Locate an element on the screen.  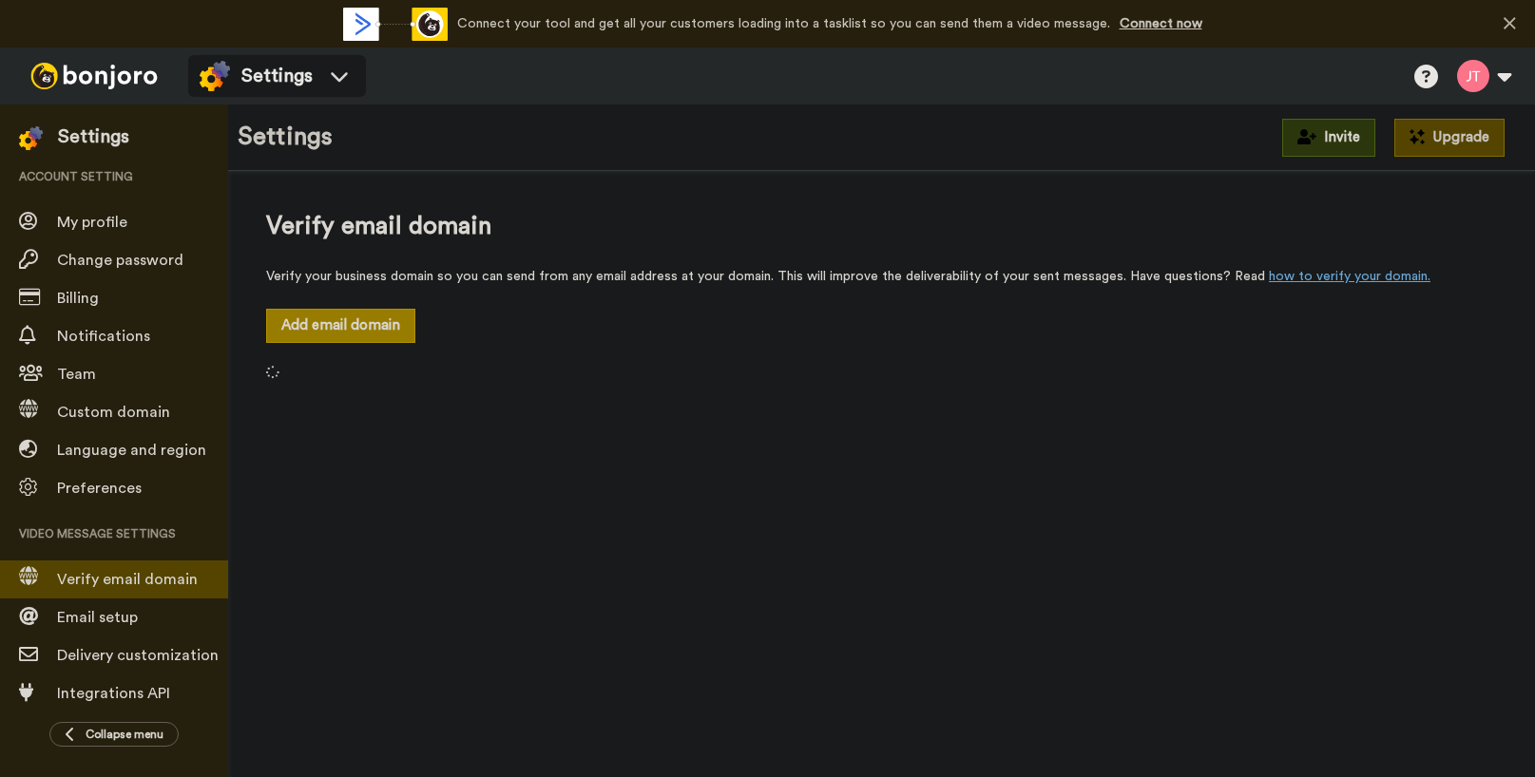
span: Settings is located at coordinates (277, 76).